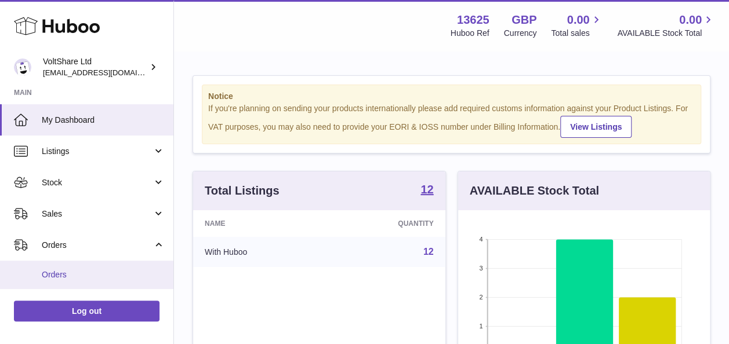 The image size is (729, 344). I want to click on a: 0.00 AVAILABLE Stock Total, so click(666, 26).